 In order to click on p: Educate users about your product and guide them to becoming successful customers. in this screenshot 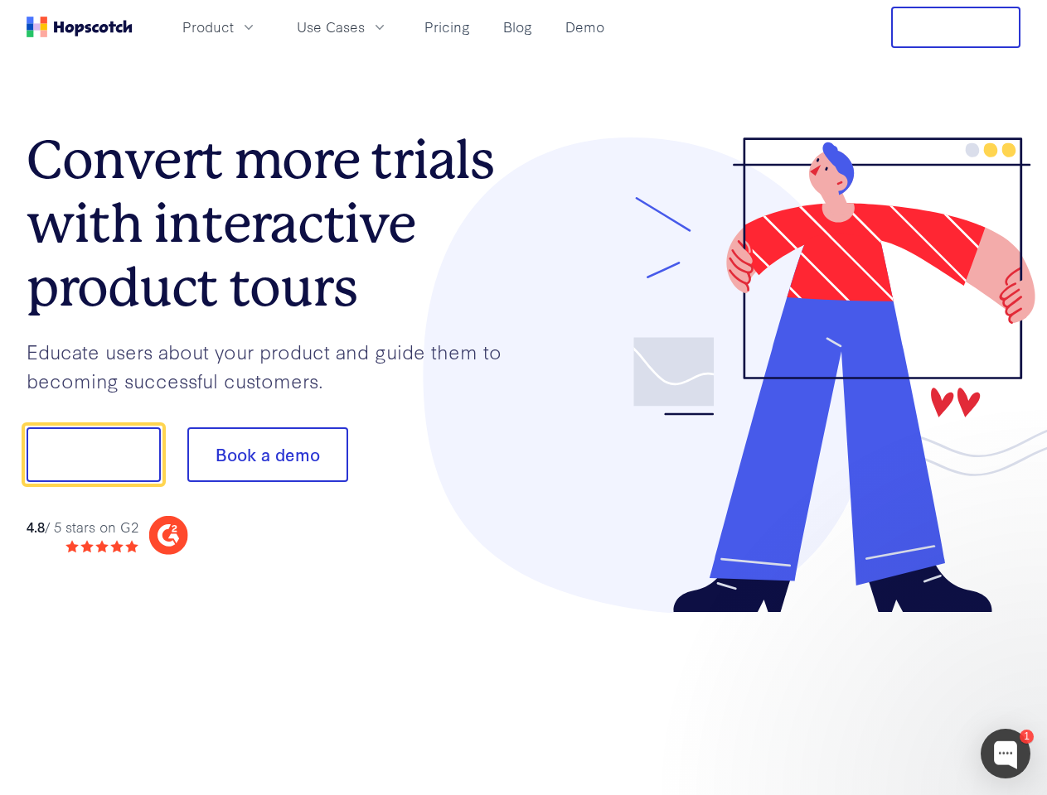, I will do `click(275, 365)`.